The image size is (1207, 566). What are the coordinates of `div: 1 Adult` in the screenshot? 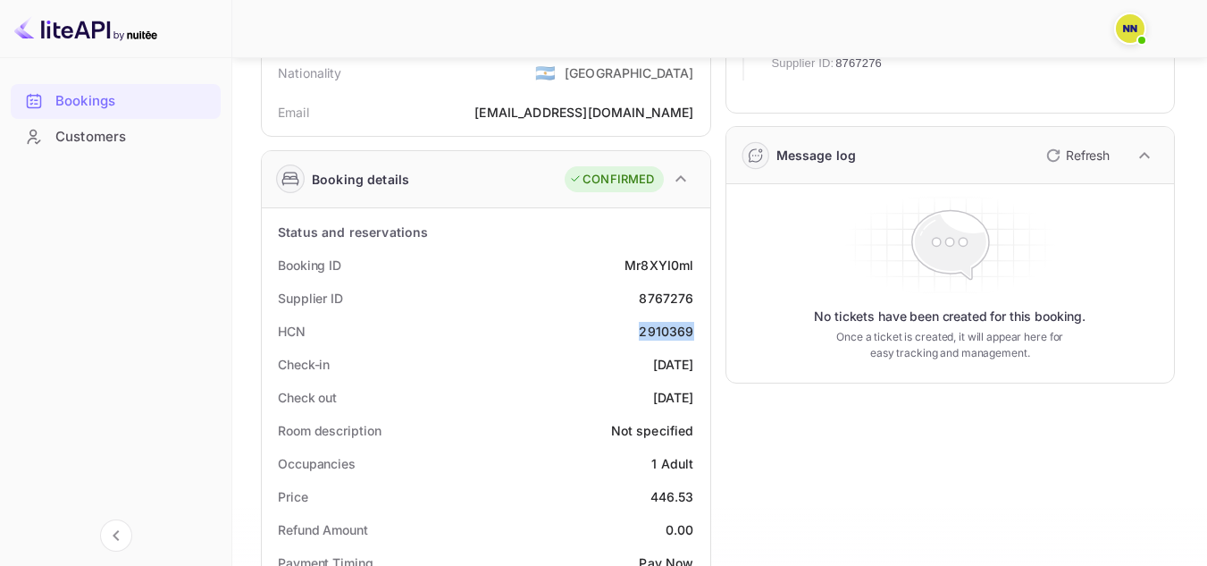 It's located at (672, 463).